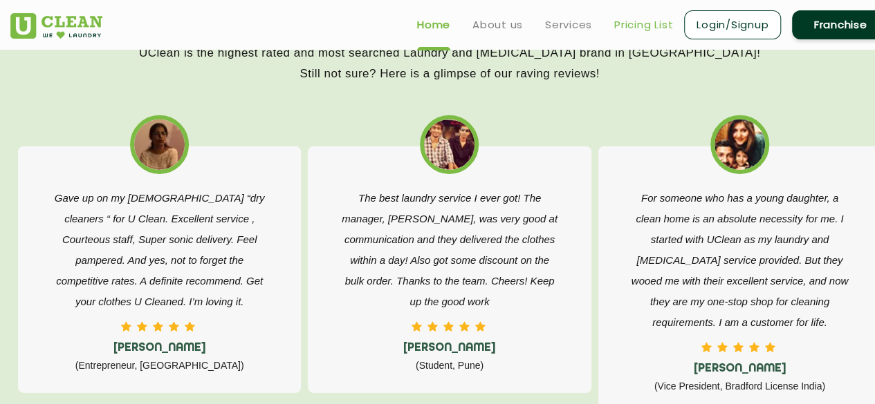  Describe the element at coordinates (159, 144) in the screenshot. I see `img: best laundry nearme` at that location.